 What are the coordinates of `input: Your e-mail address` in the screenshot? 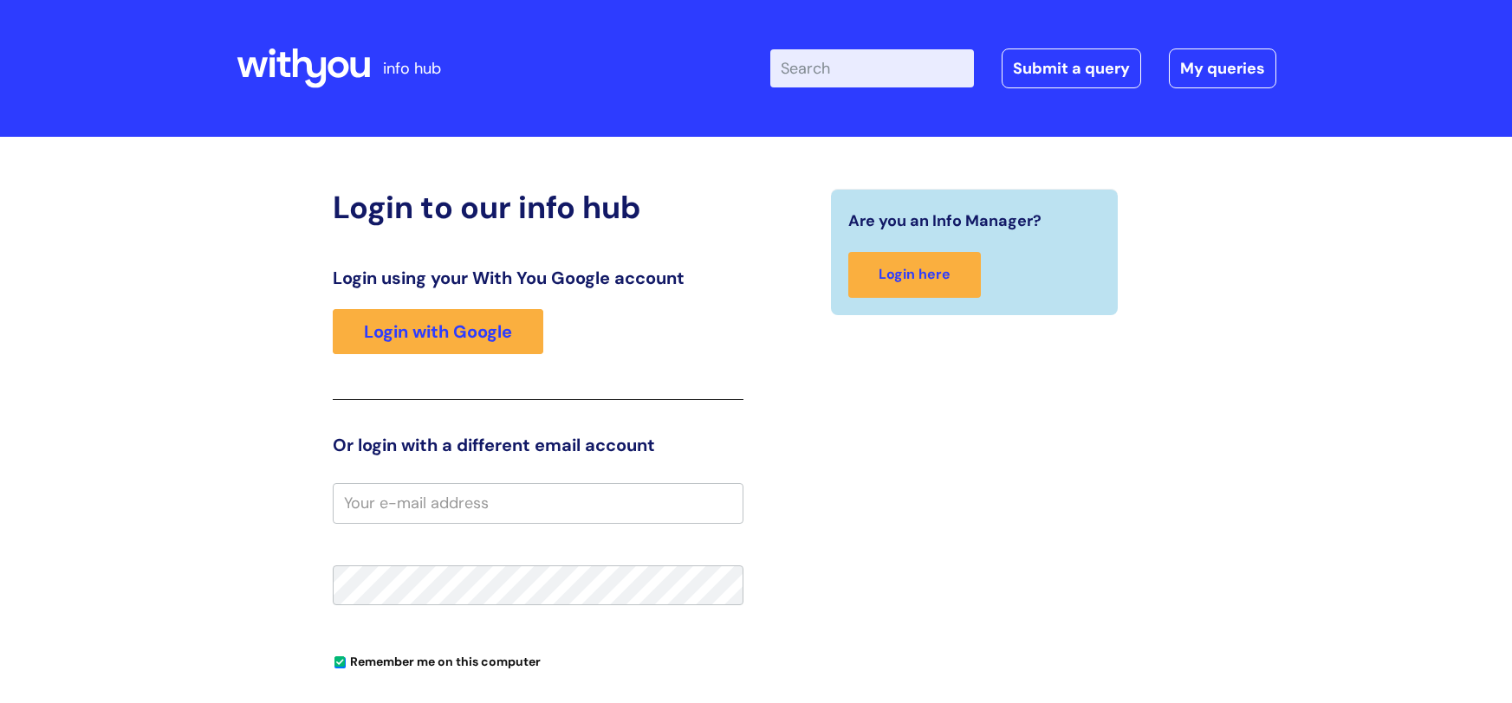 It's located at (538, 503).